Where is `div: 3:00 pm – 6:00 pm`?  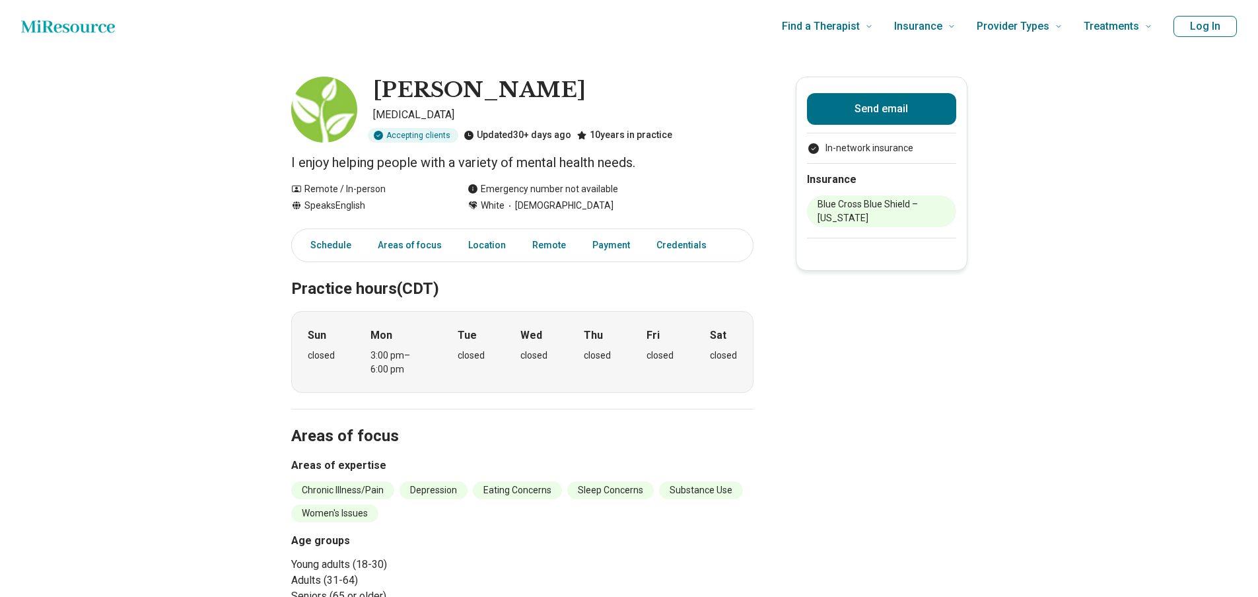
div: 3:00 pm – 6:00 pm is located at coordinates (396, 363).